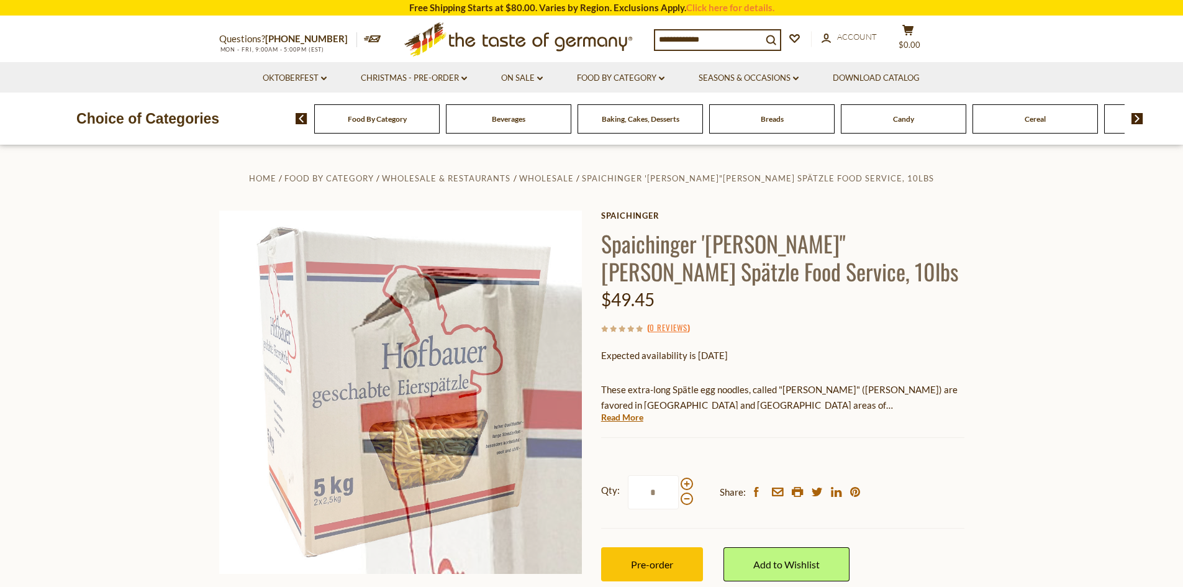 The width and height of the screenshot is (1183, 587). I want to click on a: Wholesale, so click(546, 178).